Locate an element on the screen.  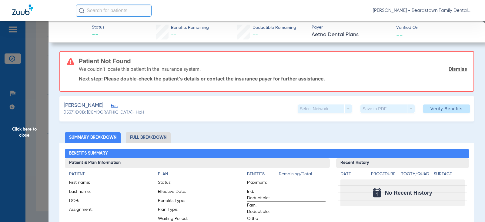
h4: Tooth/Quad is located at coordinates (416, 174).